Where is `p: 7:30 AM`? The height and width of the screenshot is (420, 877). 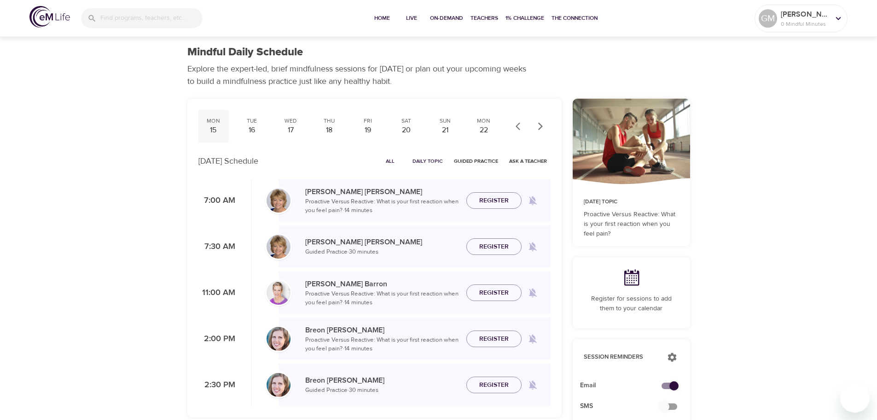
p: 7:30 AM is located at coordinates (217, 246).